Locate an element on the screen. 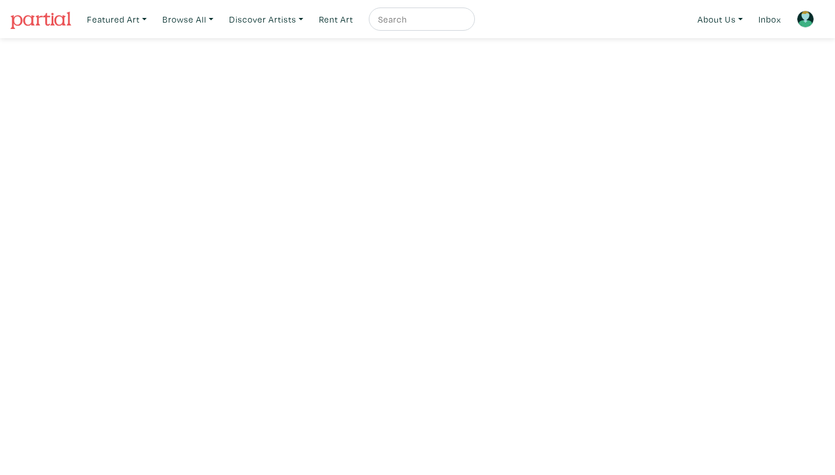  img: avatar.png is located at coordinates (805, 19).